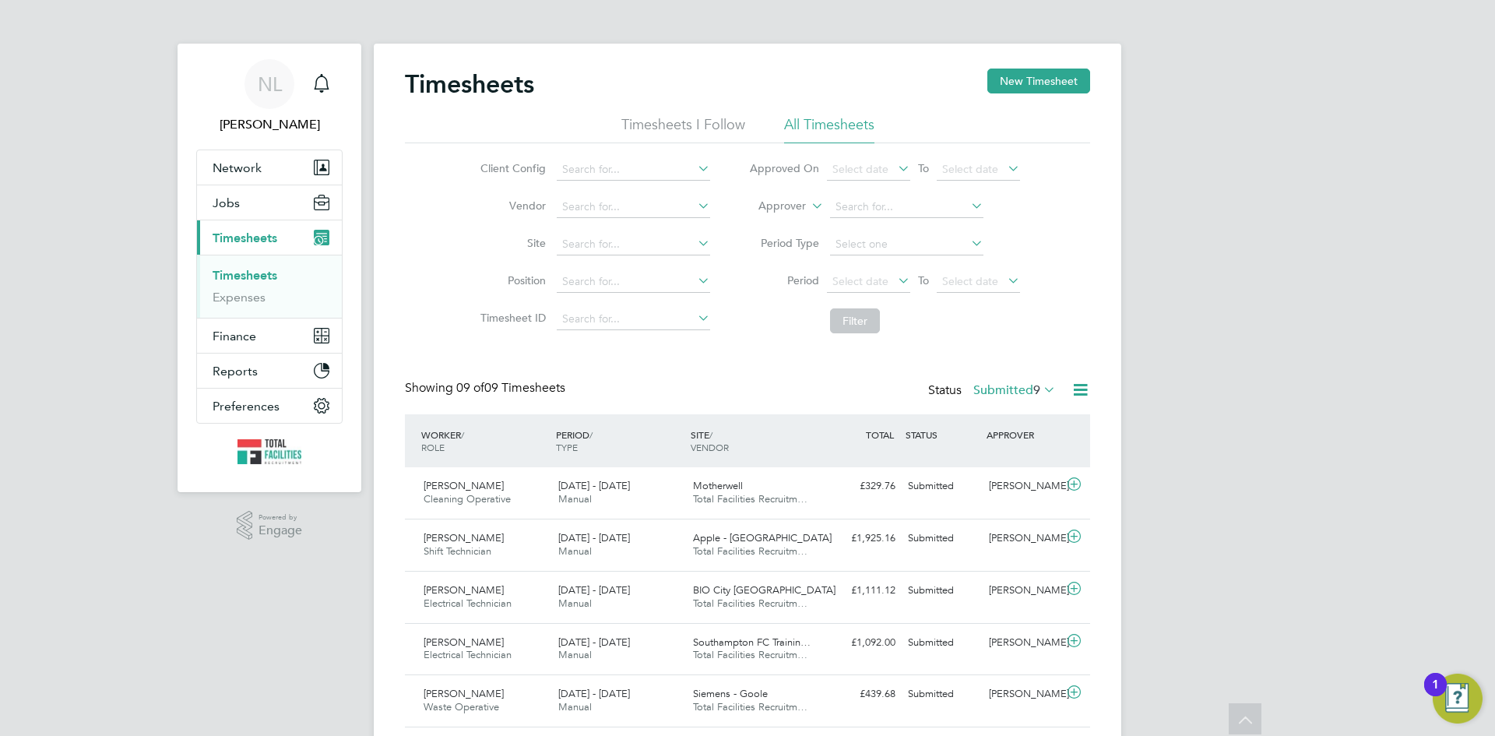 Image resolution: width=1495 pixels, height=736 pixels. I want to click on li: Timesheets I Follow, so click(683, 129).